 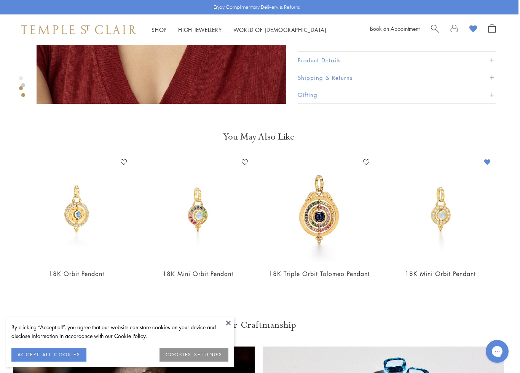 What do you see at coordinates (120, 332) in the screenshot?
I see `div: By clicking “Accept all”, you agree that our website can store cookies on your device and disclos...` at bounding box center [120, 332].